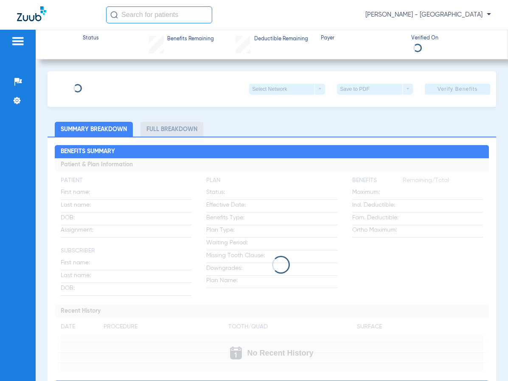 This screenshot has height=381, width=508. I want to click on input: Search for patients, so click(159, 15).